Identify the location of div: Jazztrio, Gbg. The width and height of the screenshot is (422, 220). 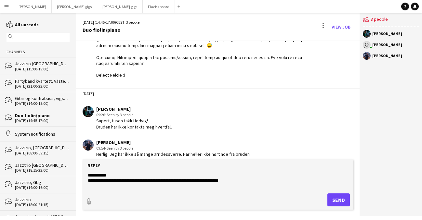
(42, 183).